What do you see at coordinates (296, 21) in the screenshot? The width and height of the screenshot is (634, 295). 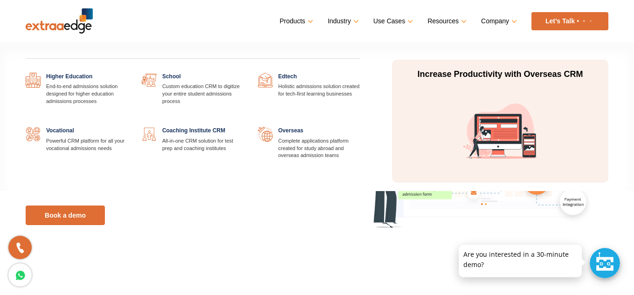 I see `a: Products` at bounding box center [296, 21].